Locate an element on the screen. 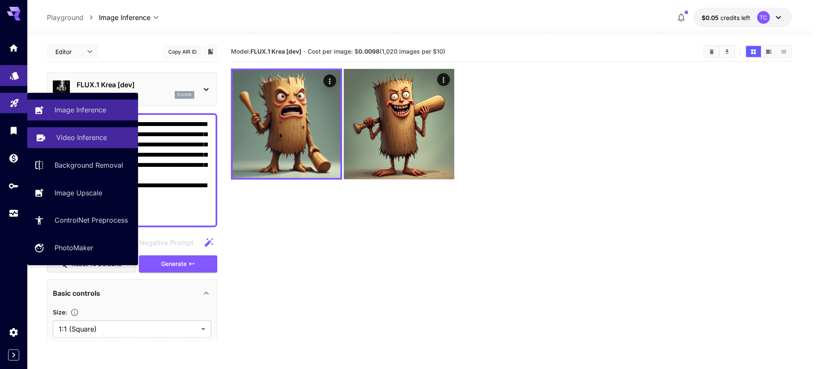 The width and height of the screenshot is (818, 369). div: Wallet is located at coordinates (14, 158).